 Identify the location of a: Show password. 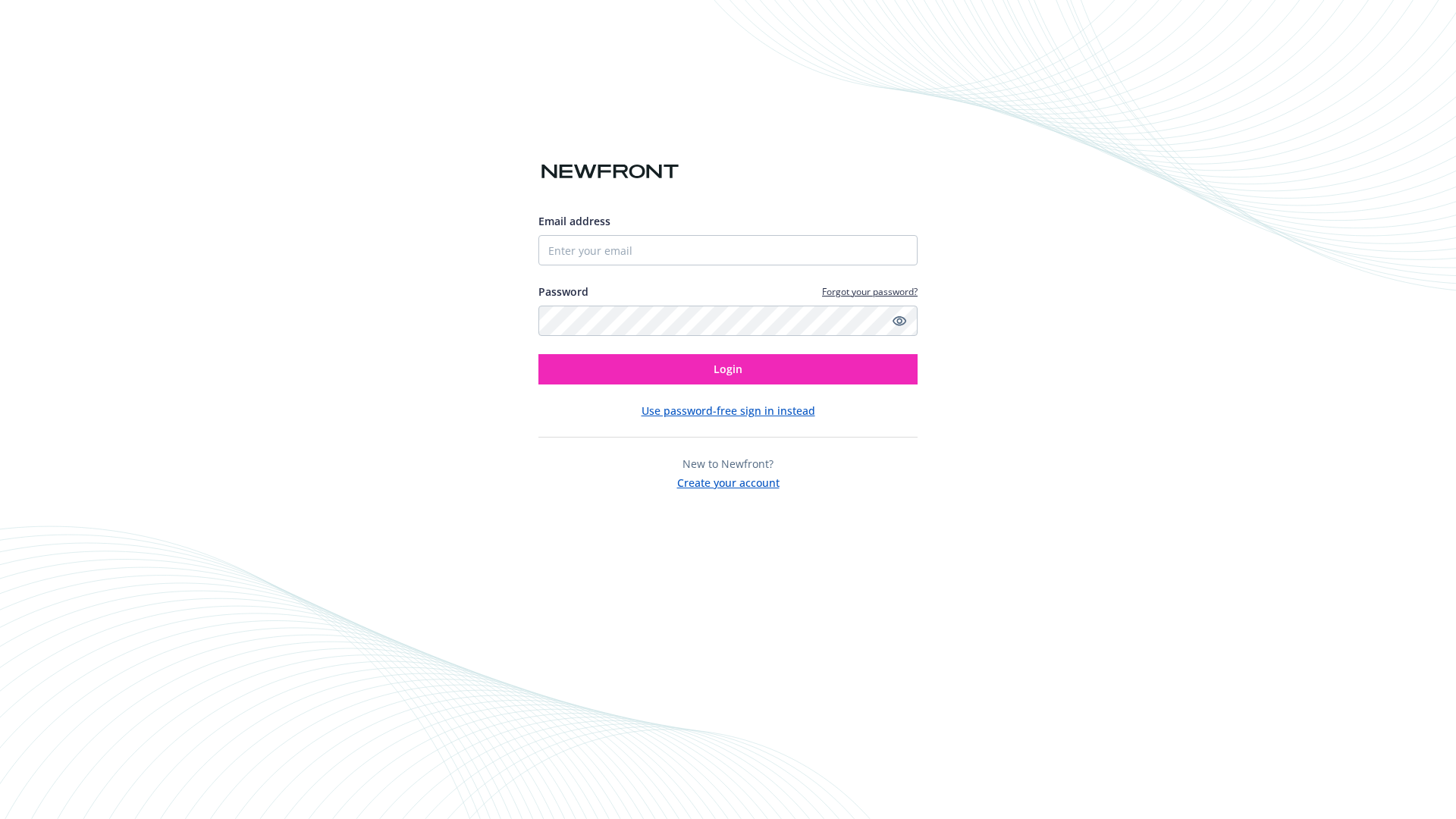
(899, 321).